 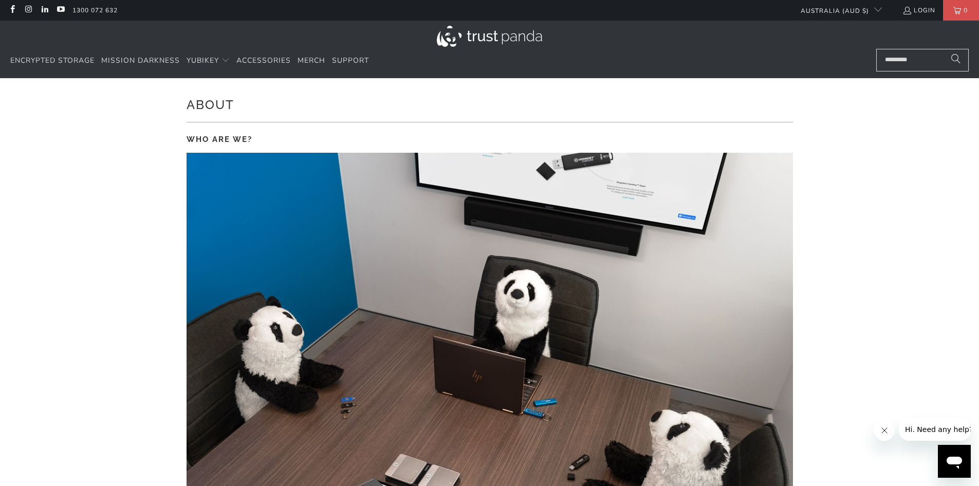 I want to click on a: Merch, so click(x=311, y=61).